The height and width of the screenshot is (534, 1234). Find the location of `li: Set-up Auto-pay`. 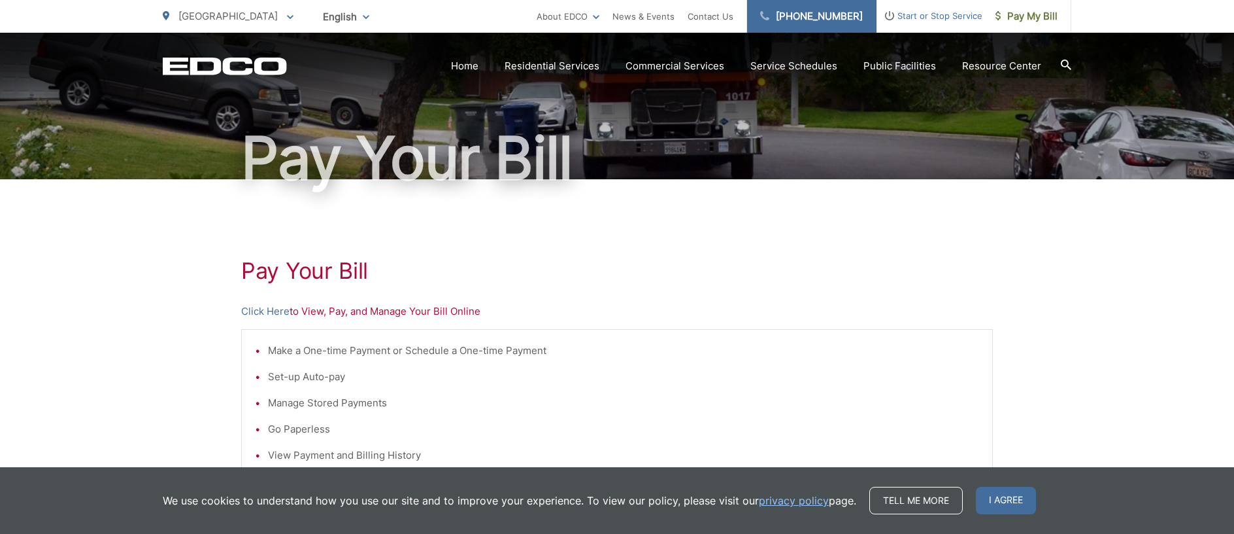

li: Set-up Auto-pay is located at coordinates (624, 377).